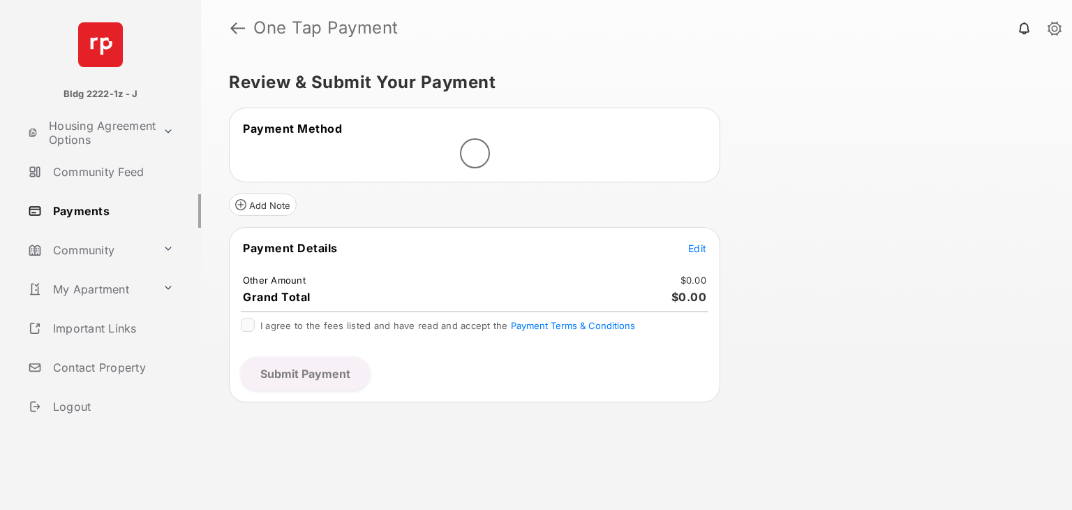 The width and height of the screenshot is (1072, 510). I want to click on span: I agree to the fees listed and have read and accept the, so click(447, 325).